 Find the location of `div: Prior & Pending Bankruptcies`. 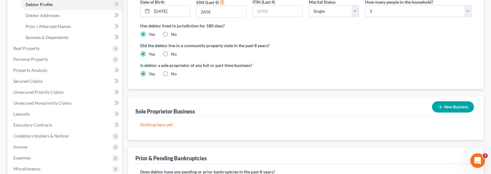

div: Prior & Pending Bankruptcies is located at coordinates (171, 158).